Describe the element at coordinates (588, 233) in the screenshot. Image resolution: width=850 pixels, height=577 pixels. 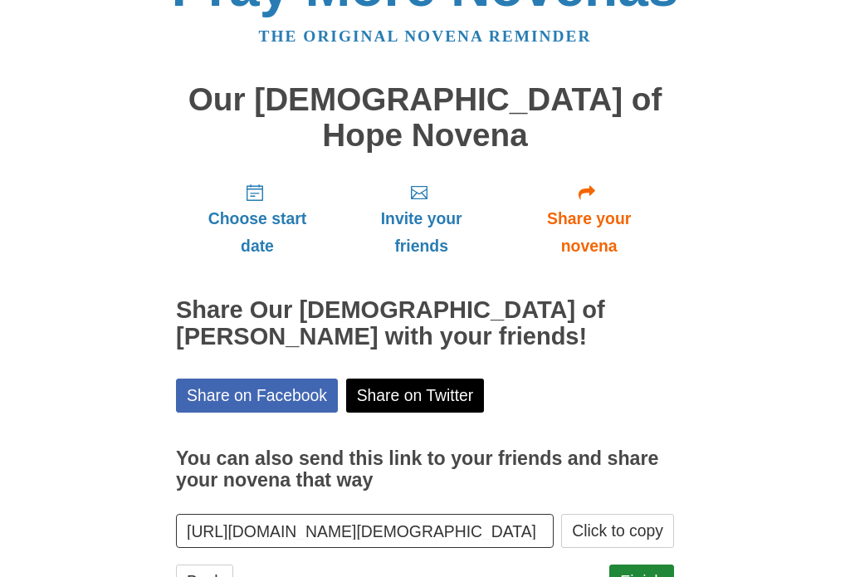
I see `span: Share your novena` at that location.